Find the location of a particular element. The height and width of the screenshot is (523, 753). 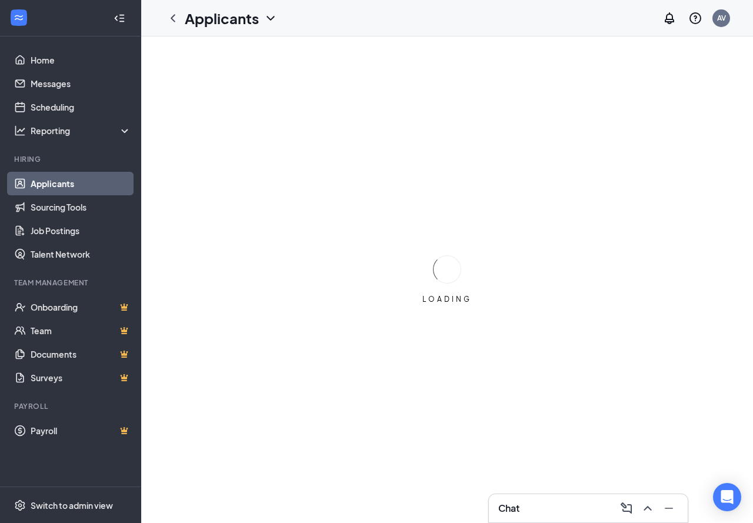

div: Switch to admin view is located at coordinates (72, 505).